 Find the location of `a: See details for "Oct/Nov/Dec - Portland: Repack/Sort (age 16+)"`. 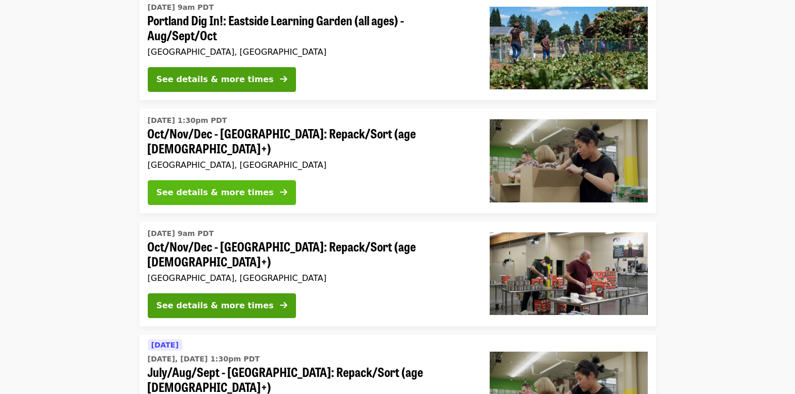

a: See details for "Oct/Nov/Dec - Portland: Repack/Sort (age 16+)" is located at coordinates (398, 274).